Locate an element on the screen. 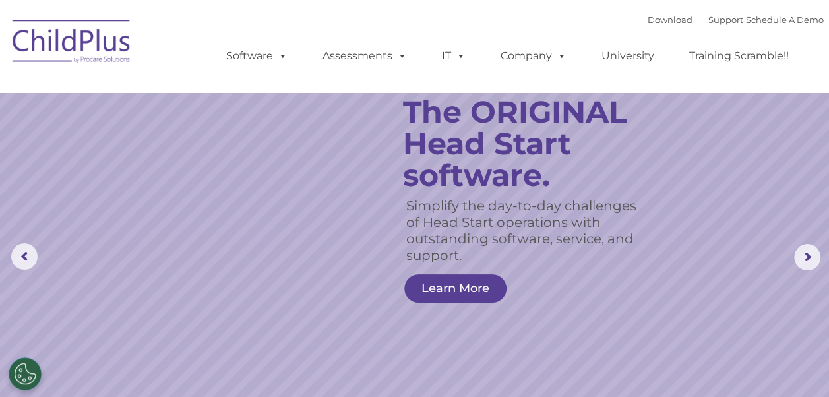 The width and height of the screenshot is (829, 397). a: Company is located at coordinates (534, 56).